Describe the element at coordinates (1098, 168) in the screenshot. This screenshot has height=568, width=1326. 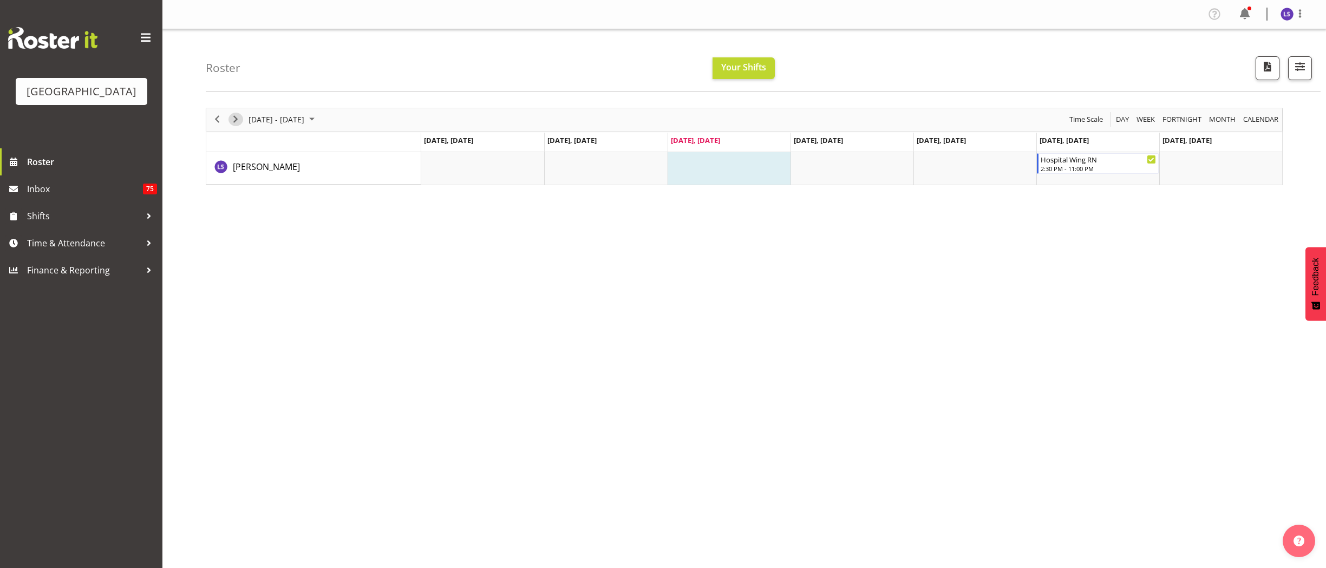
I see `div: 2:30 PM - 11:00 PM` at that location.